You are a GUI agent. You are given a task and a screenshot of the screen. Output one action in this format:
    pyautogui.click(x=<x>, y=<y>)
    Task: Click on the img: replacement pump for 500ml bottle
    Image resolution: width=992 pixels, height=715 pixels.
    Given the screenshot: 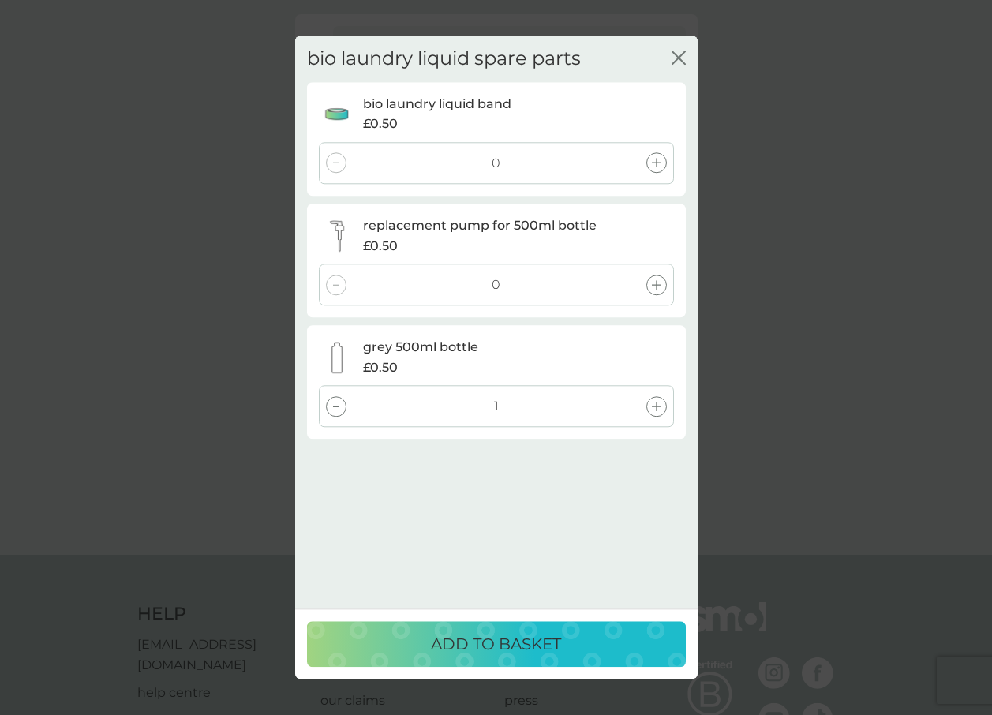 What is the action you would take?
    pyautogui.click(x=337, y=236)
    